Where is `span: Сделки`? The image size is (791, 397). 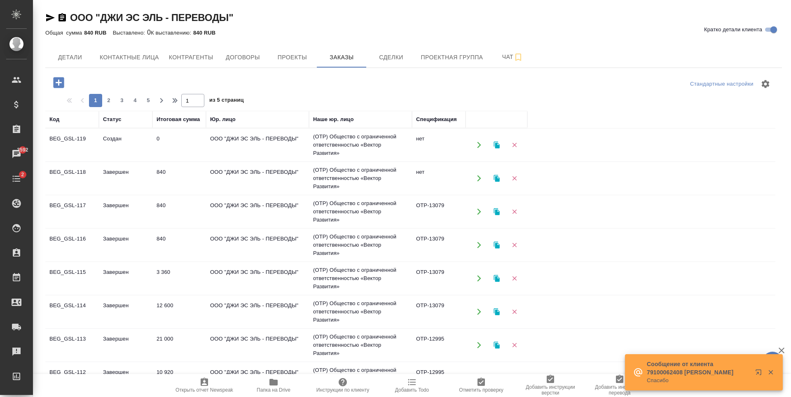 span: Сделки is located at coordinates (391, 57).